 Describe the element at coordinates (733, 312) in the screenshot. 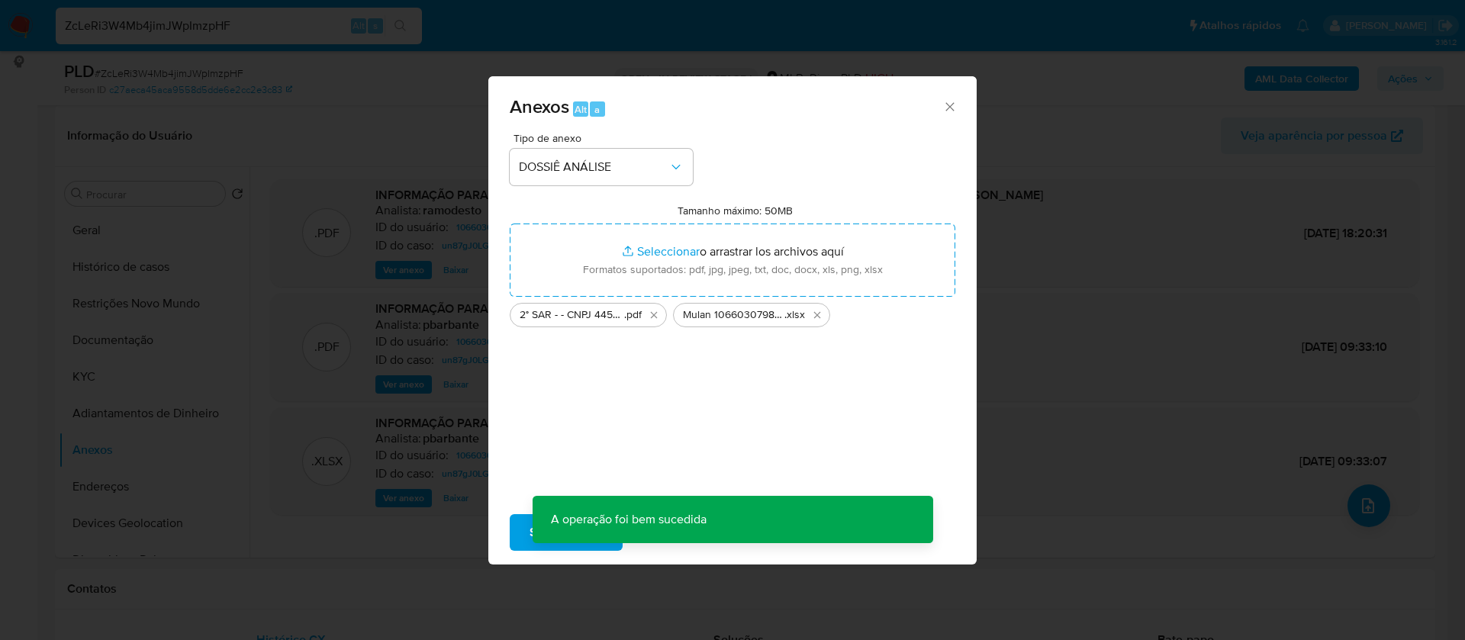

I see `ul: Archivos seleccionados` at that location.